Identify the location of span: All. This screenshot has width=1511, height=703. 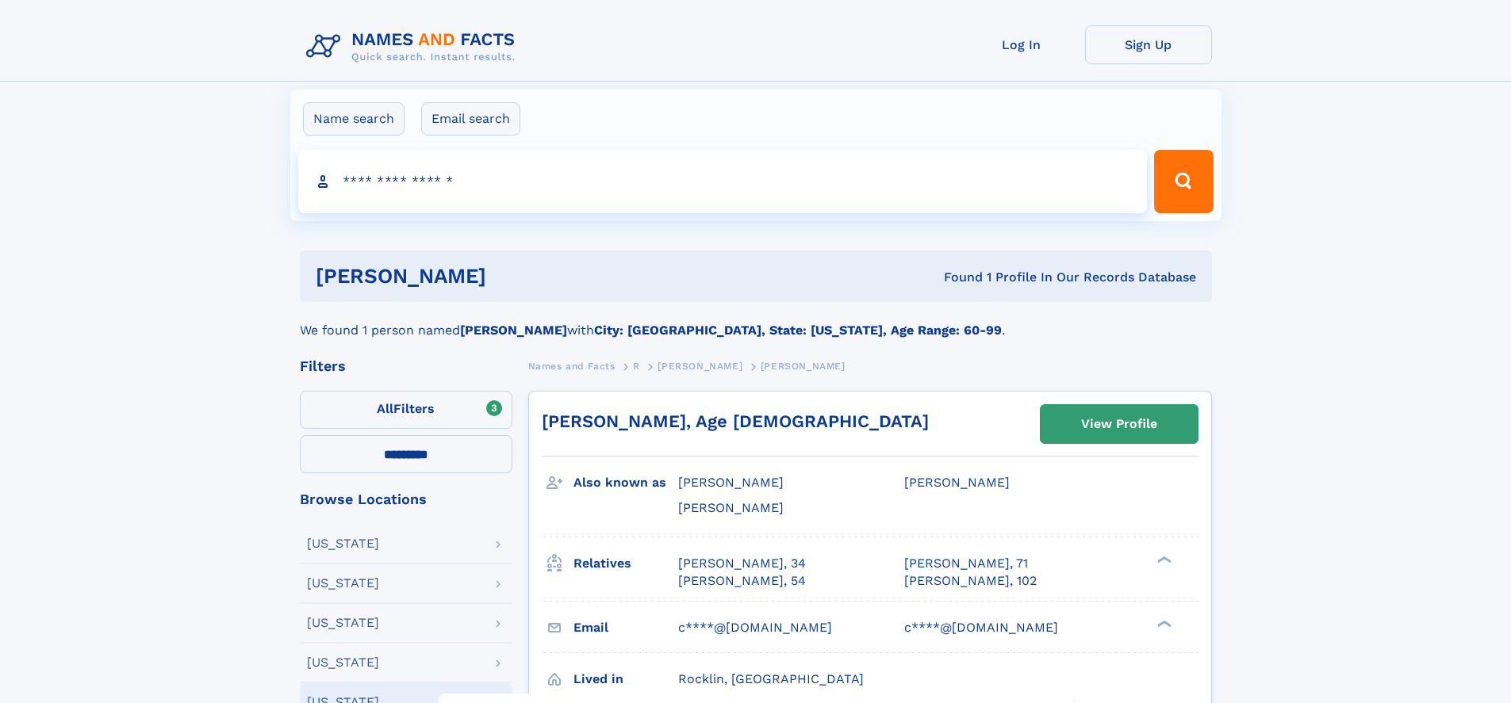
(385, 408).